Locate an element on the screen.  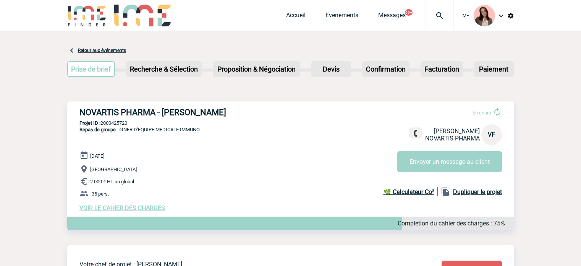
button: 99+ is located at coordinates (409, 12).